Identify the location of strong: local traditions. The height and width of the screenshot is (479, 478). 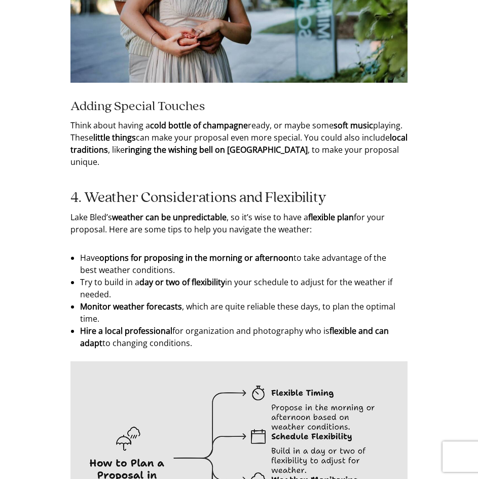
(239, 143).